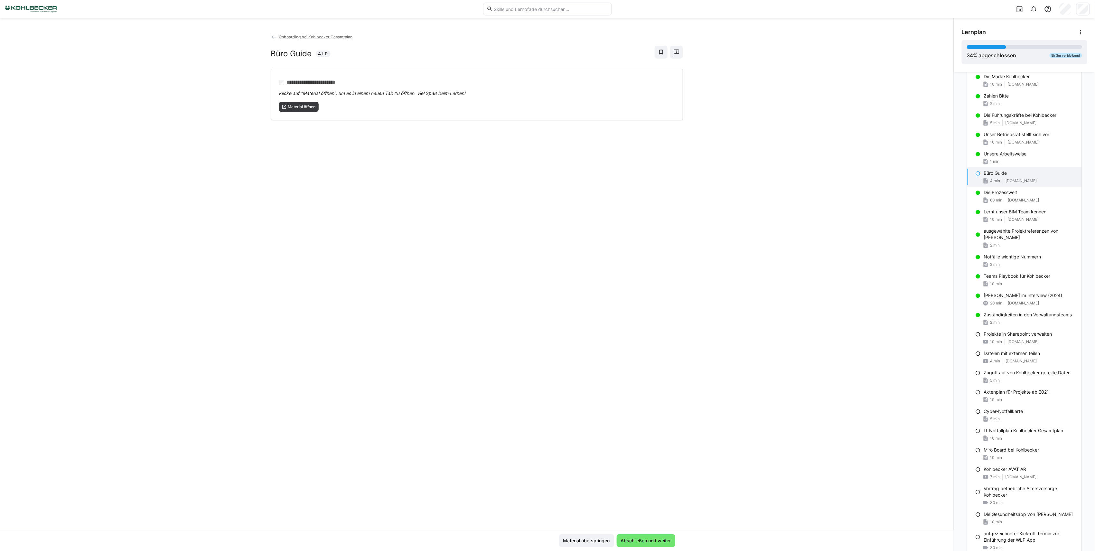 This screenshot has width=1095, height=551. Describe the element at coordinates (372, 93) in the screenshot. I see `span: Klicke auf "Material öffnen", um es in einem neuen Tab zu öffnen. Viel Spaß beim Lernen!` at that location.